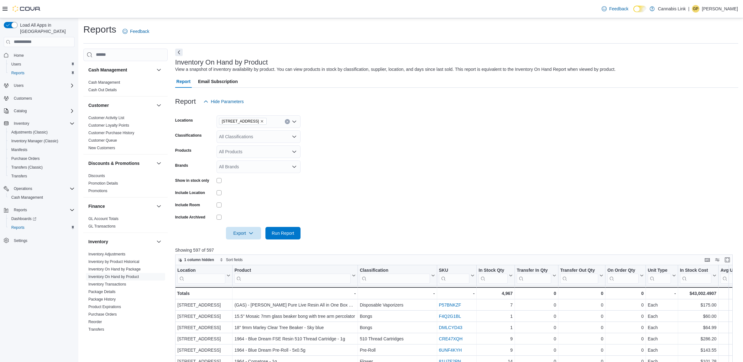  I want to click on div: Transfer In Qty, so click(534, 270).